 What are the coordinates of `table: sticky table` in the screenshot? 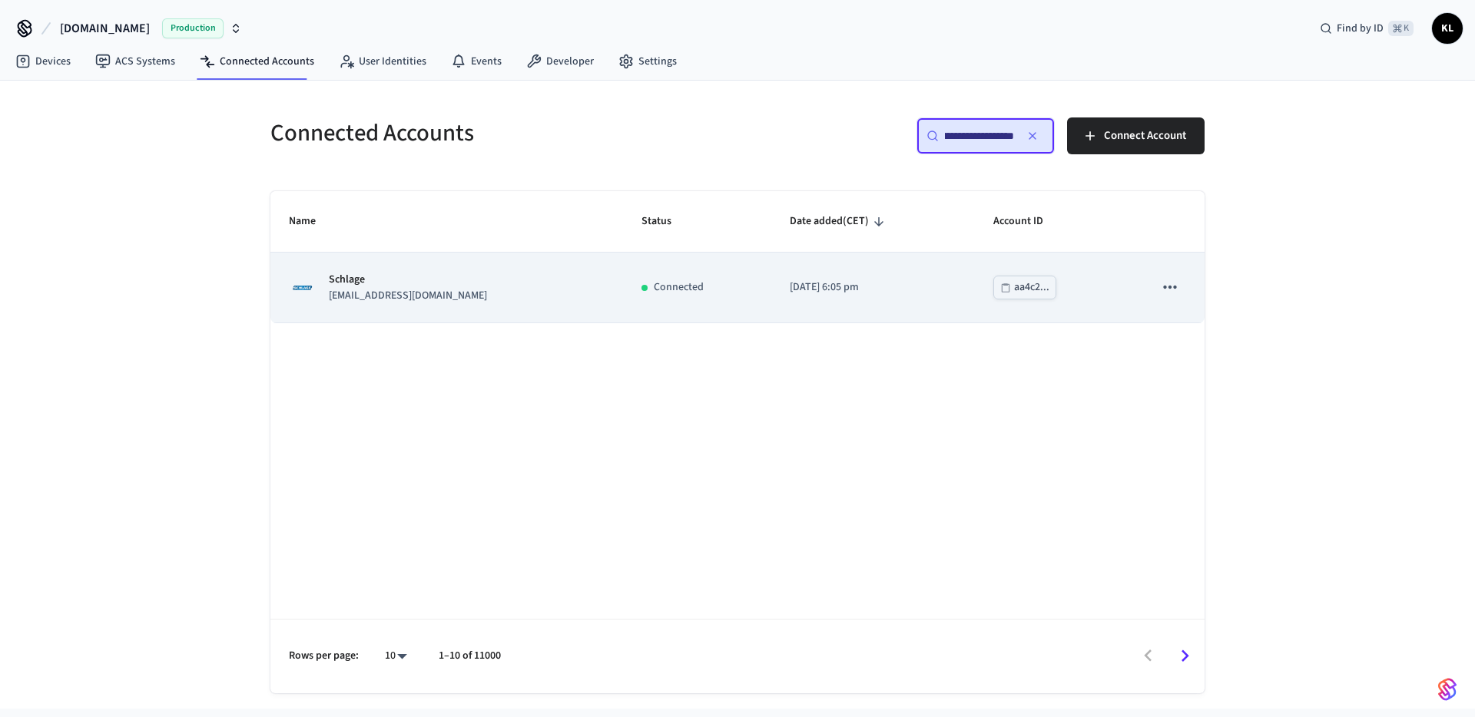 It's located at (737, 257).